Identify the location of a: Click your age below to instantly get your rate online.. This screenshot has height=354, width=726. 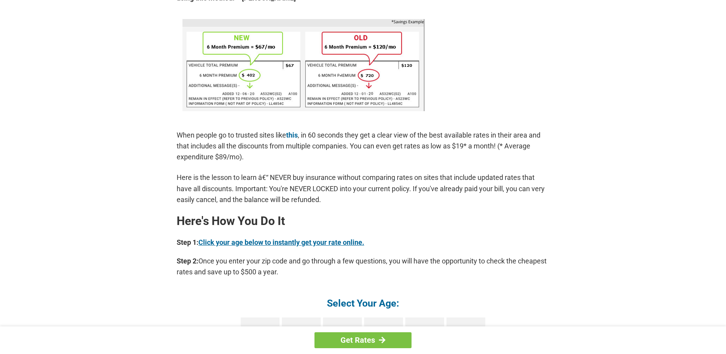
(281, 242).